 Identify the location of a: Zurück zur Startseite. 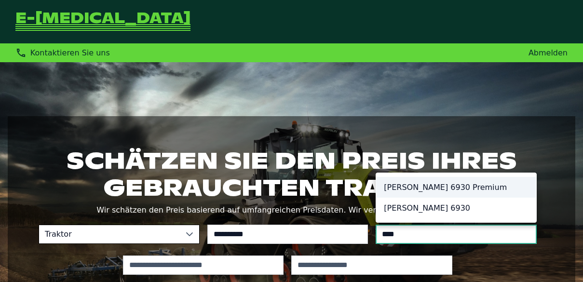
(103, 22).